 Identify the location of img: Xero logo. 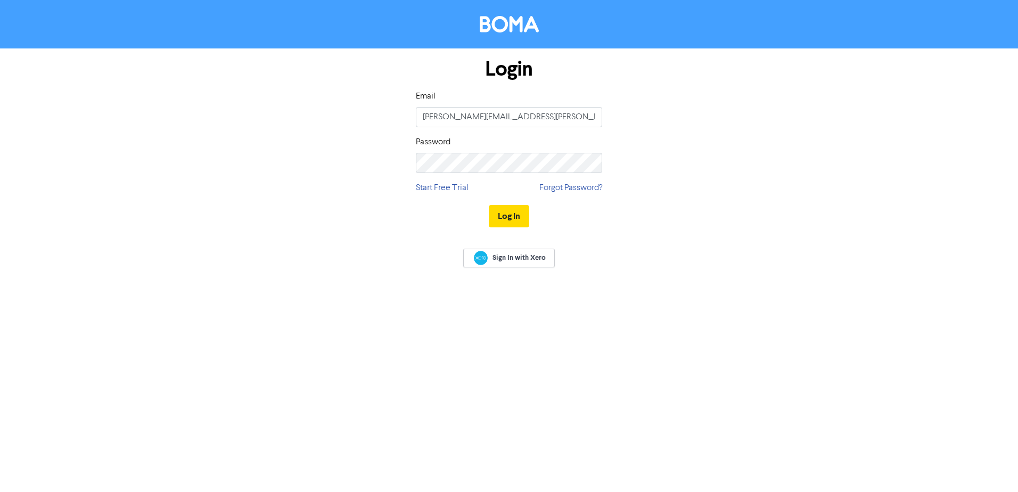
(481, 258).